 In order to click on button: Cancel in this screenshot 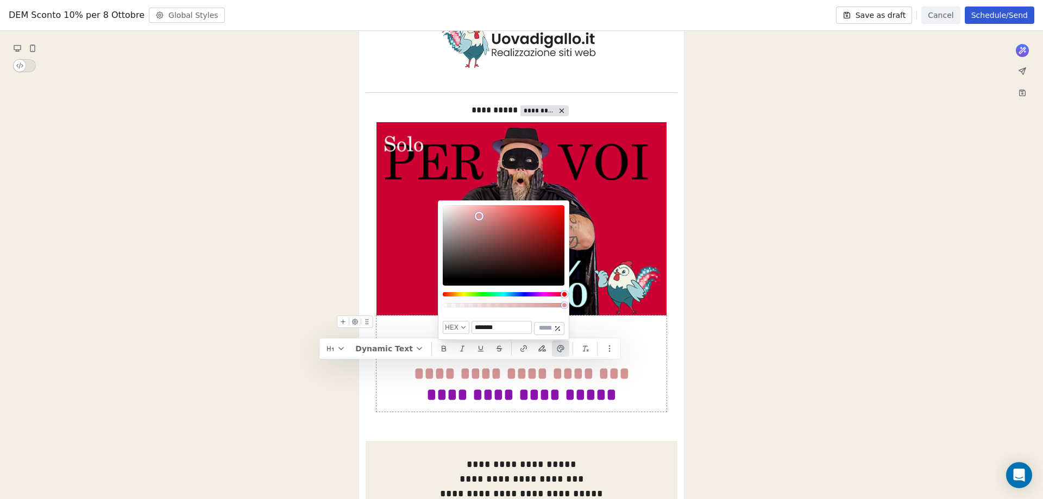, I will do `click(941, 15)`.